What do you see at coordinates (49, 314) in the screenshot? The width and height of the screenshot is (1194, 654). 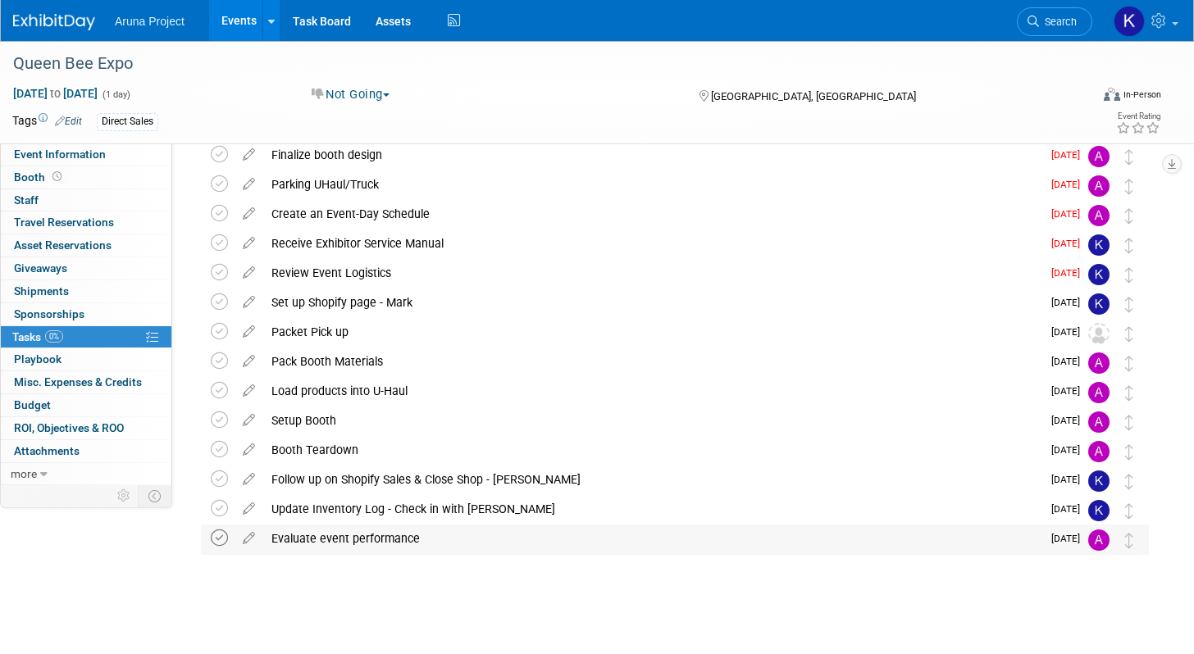 I see `span: Sponsorships` at bounding box center [49, 314].